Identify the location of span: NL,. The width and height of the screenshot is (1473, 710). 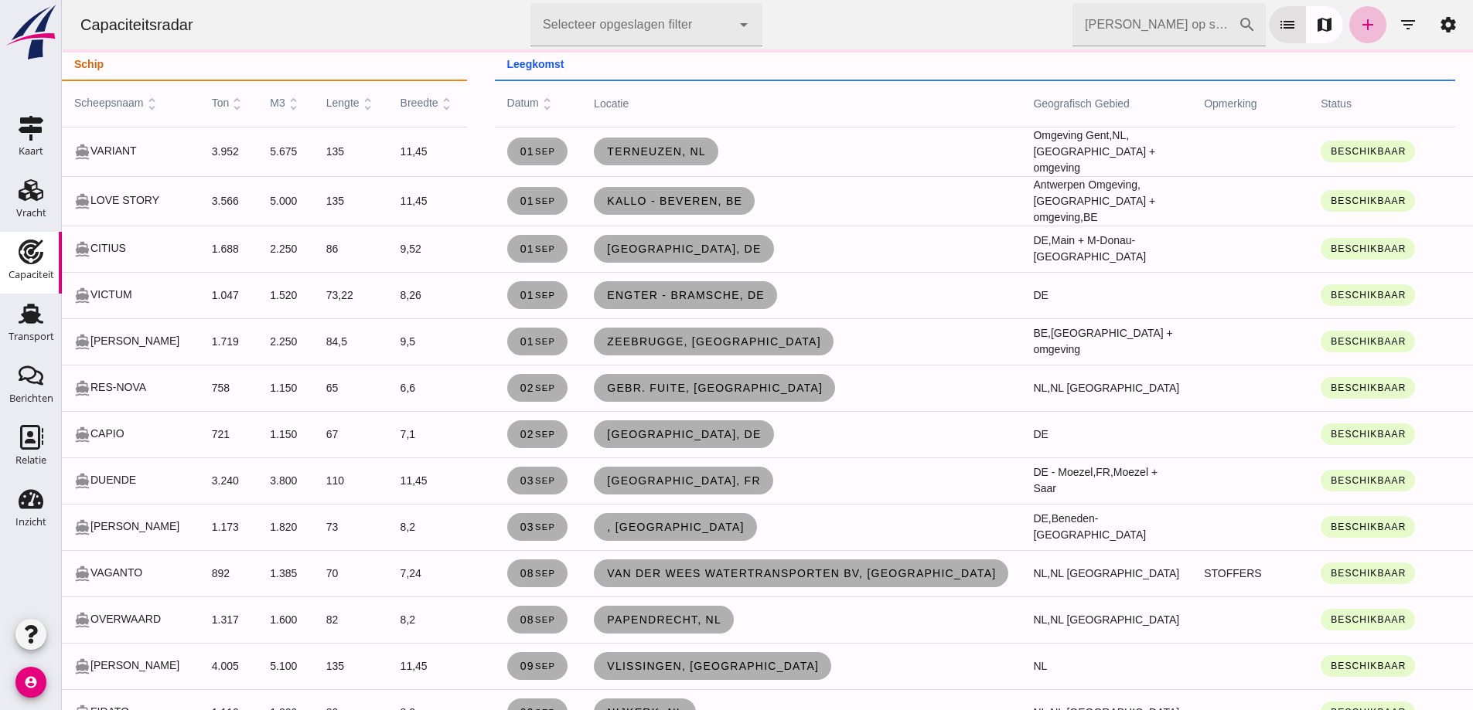
(979, 388).